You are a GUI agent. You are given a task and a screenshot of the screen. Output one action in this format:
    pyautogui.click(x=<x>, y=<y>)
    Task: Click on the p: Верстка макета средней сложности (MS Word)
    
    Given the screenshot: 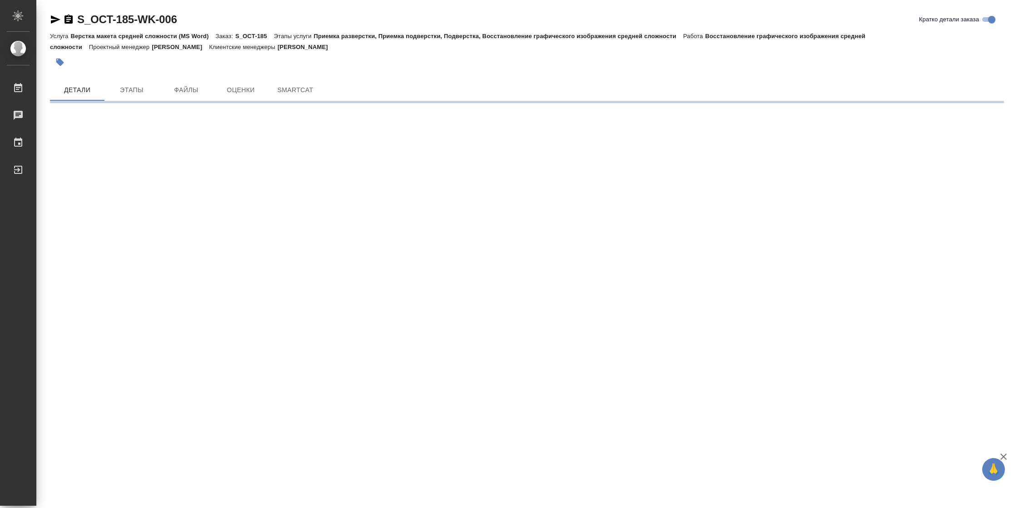 What is the action you would take?
    pyautogui.click(x=143, y=36)
    